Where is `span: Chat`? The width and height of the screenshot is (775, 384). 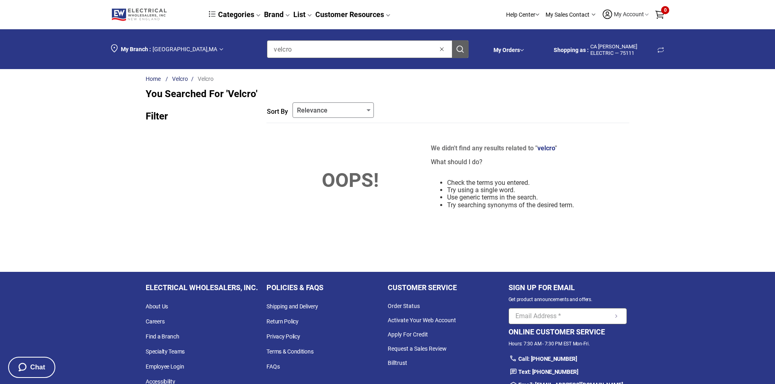 span: Chat is located at coordinates (37, 367).